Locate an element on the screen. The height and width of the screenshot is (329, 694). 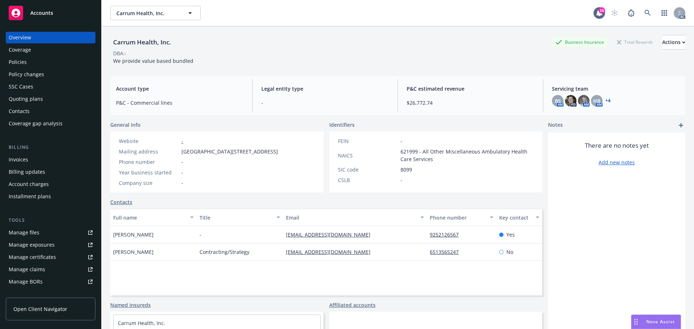
span: Notes is located at coordinates (555, 125).